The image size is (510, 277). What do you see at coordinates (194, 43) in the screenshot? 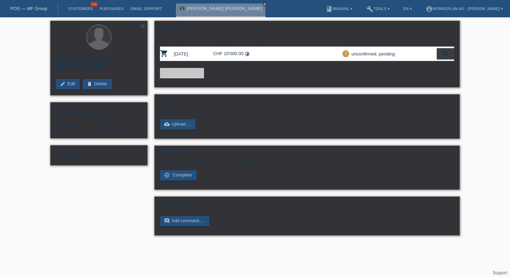
I see `th: Date` at bounding box center [194, 43].